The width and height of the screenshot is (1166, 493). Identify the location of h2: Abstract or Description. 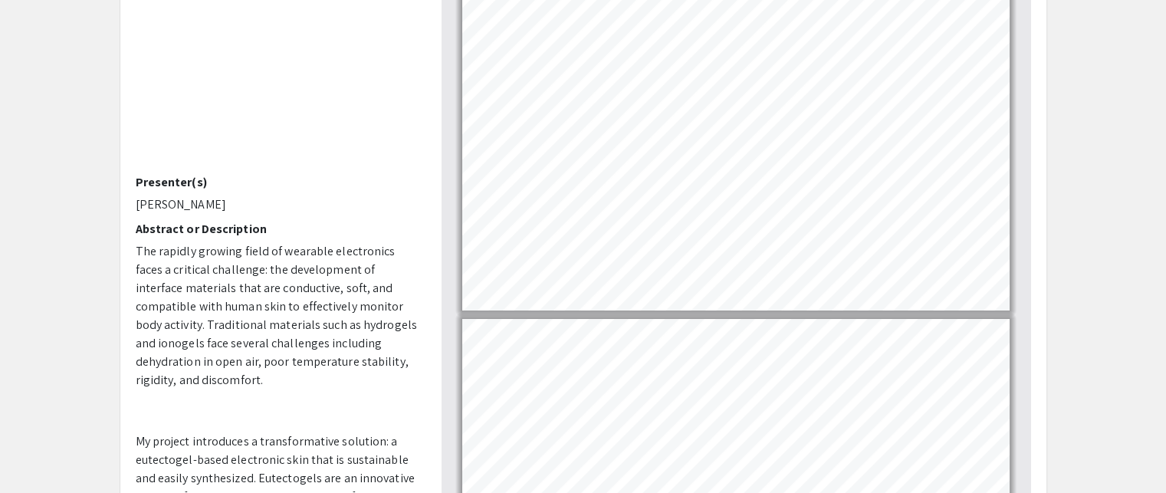
(277, 228).